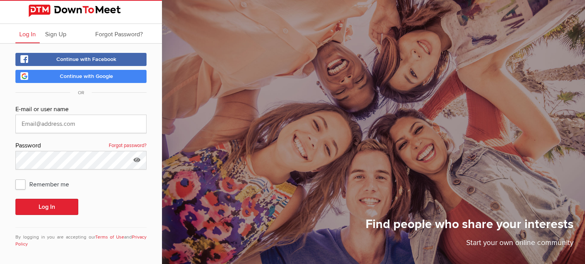 Image resolution: width=585 pixels, height=264 pixels. Describe the element at coordinates (81, 76) in the screenshot. I see `a: Continue with Google` at that location.